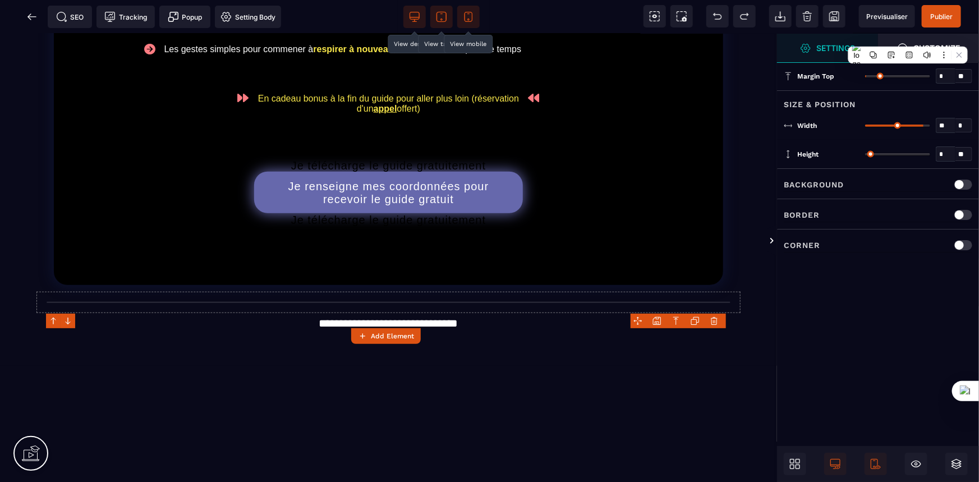  Describe the element at coordinates (385, 75) in the screenshot. I see `u: appel` at that location.